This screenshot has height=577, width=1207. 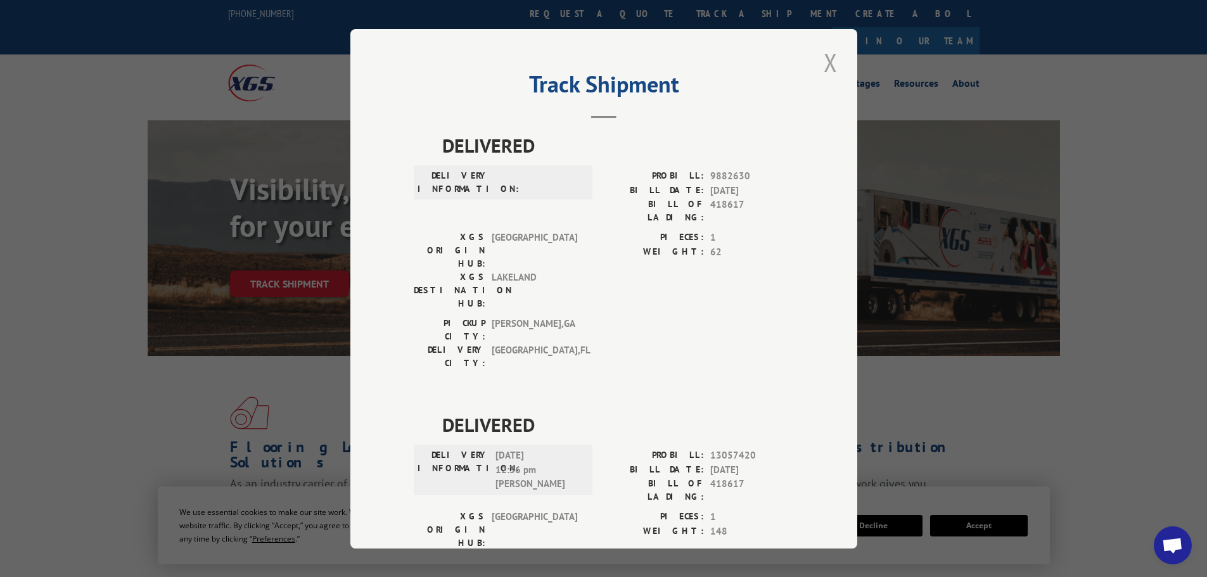 I want to click on label: DELIVERY CITY:, so click(x=449, y=357).